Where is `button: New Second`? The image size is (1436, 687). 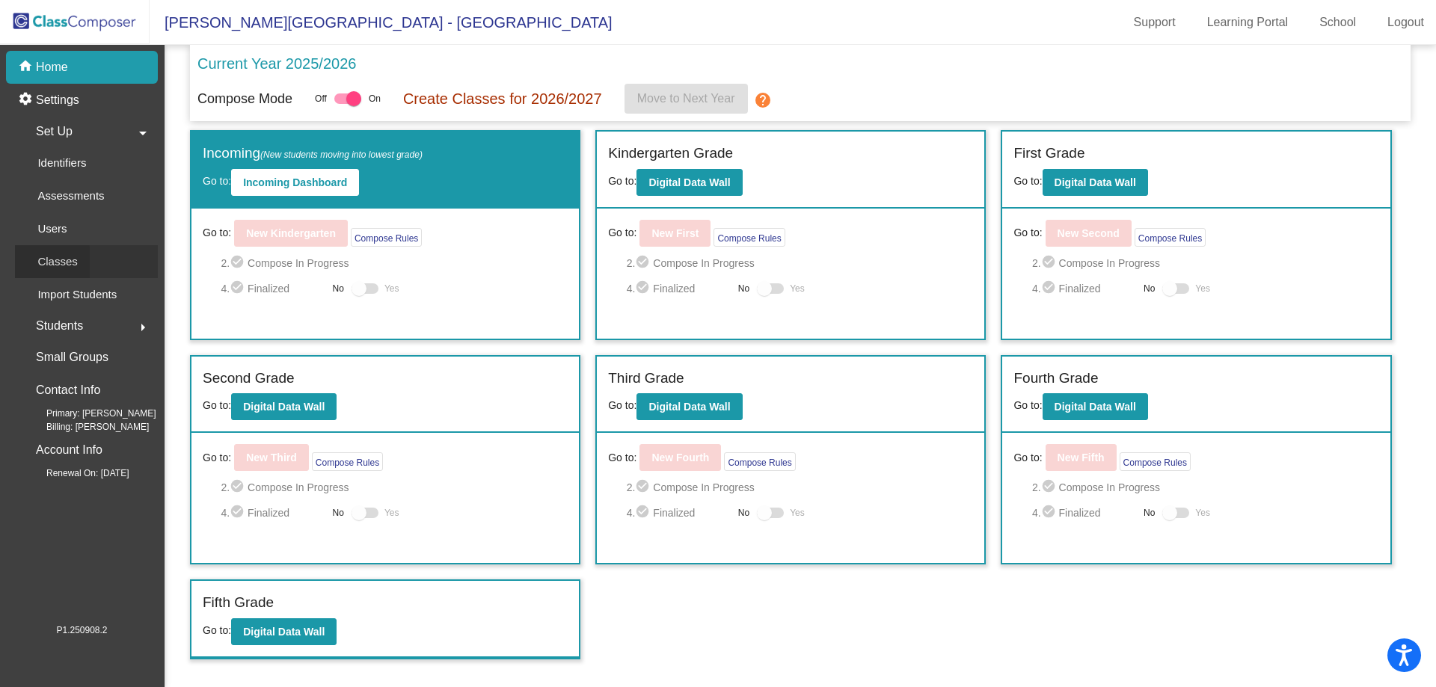
button: New Second is located at coordinates (1088, 233).